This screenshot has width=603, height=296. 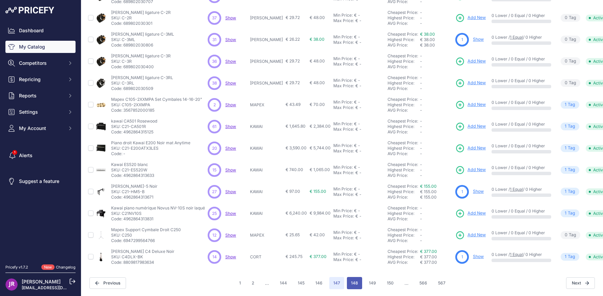 I want to click on span: € 38.00, so click(x=317, y=39).